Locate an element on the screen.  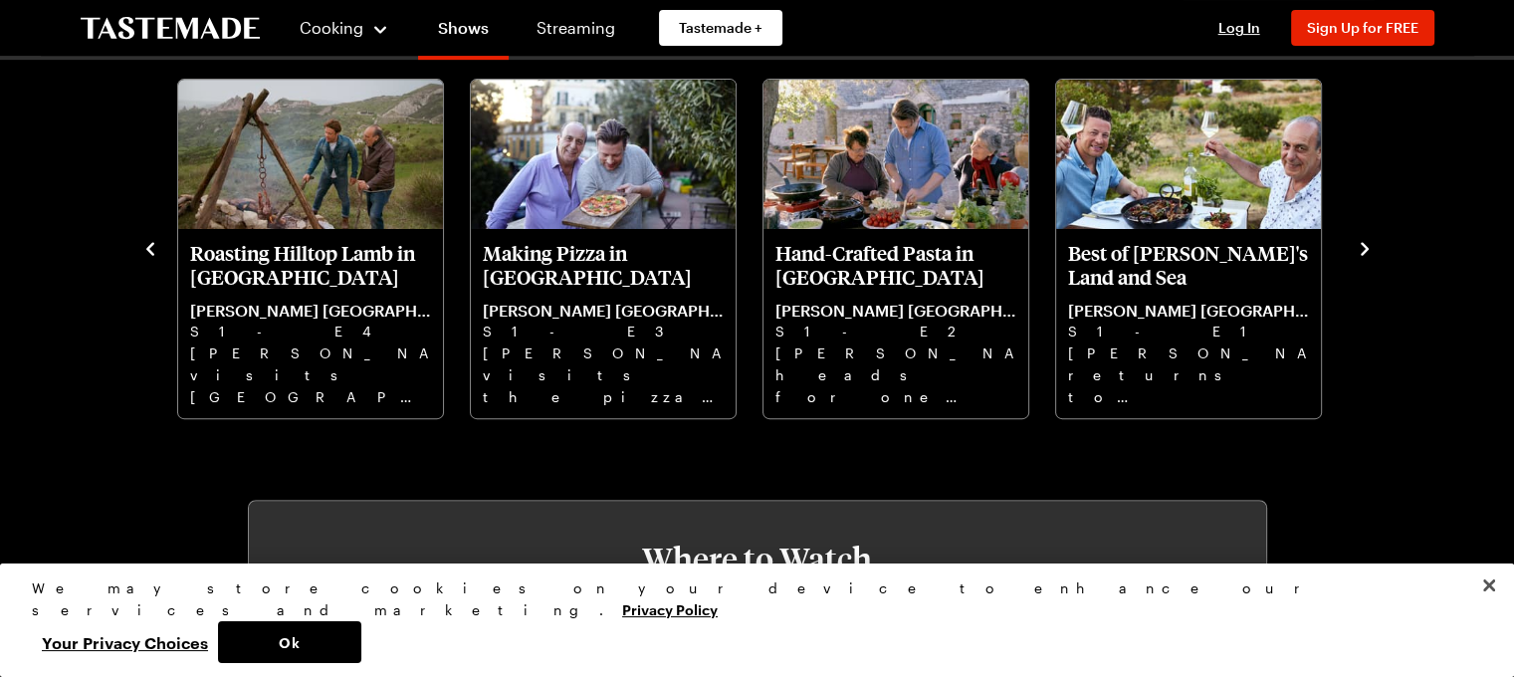
div: 5 / 8 is located at coordinates (323, 247).